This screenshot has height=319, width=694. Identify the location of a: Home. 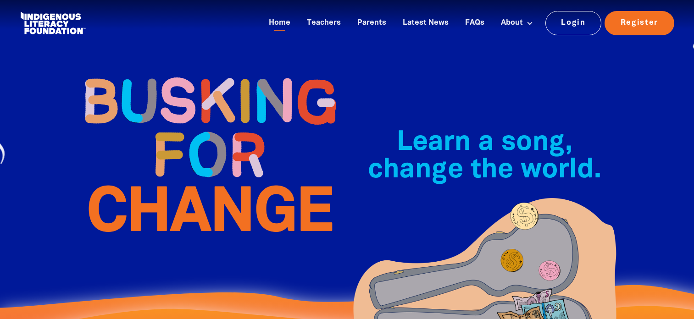
(280, 23).